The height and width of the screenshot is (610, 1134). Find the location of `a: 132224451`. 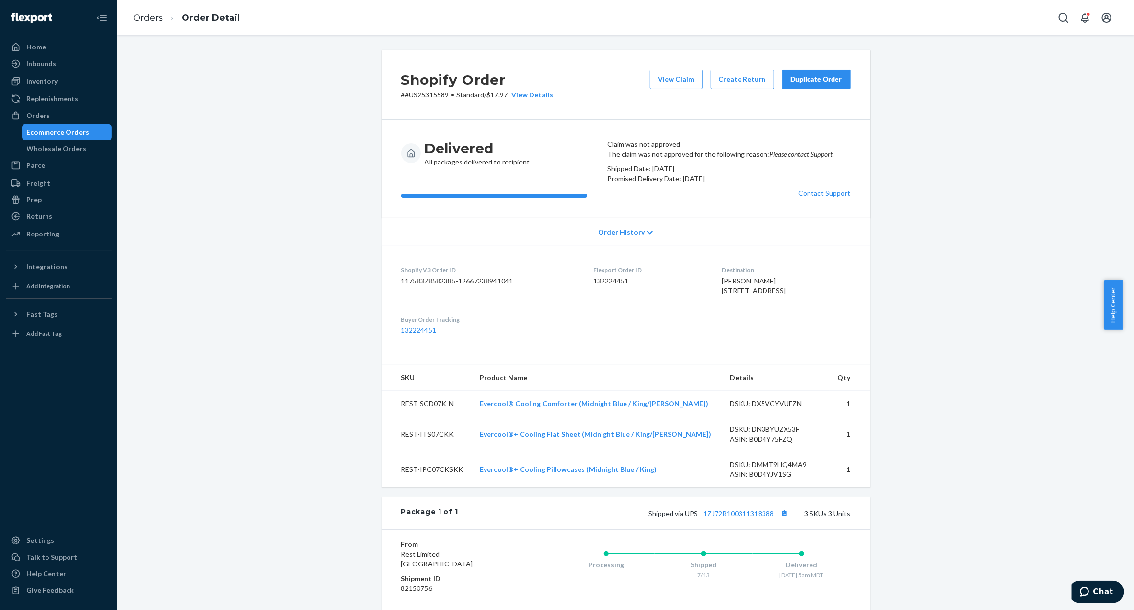

a: 132224451 is located at coordinates (419, 330).